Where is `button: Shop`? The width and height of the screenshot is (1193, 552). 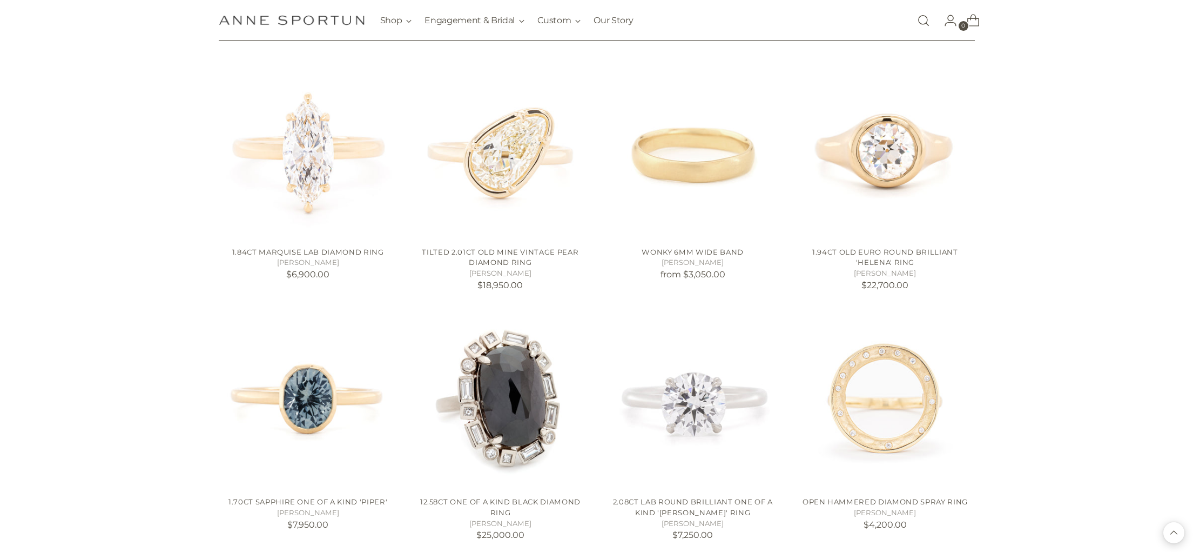
button: Shop is located at coordinates (396, 21).